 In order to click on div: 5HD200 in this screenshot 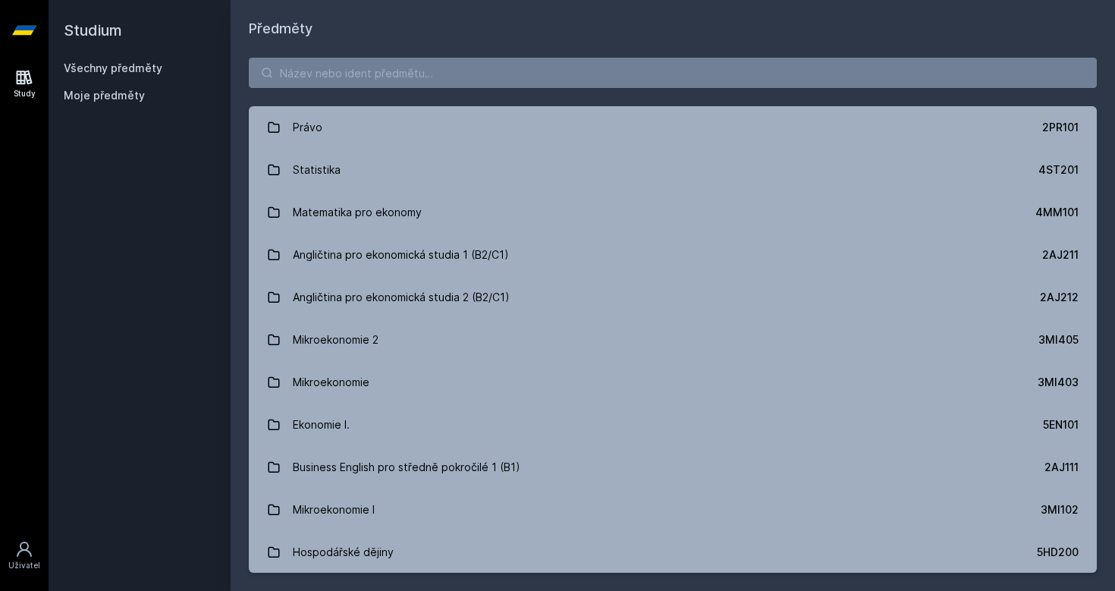, I will do `click(1057, 552)`.